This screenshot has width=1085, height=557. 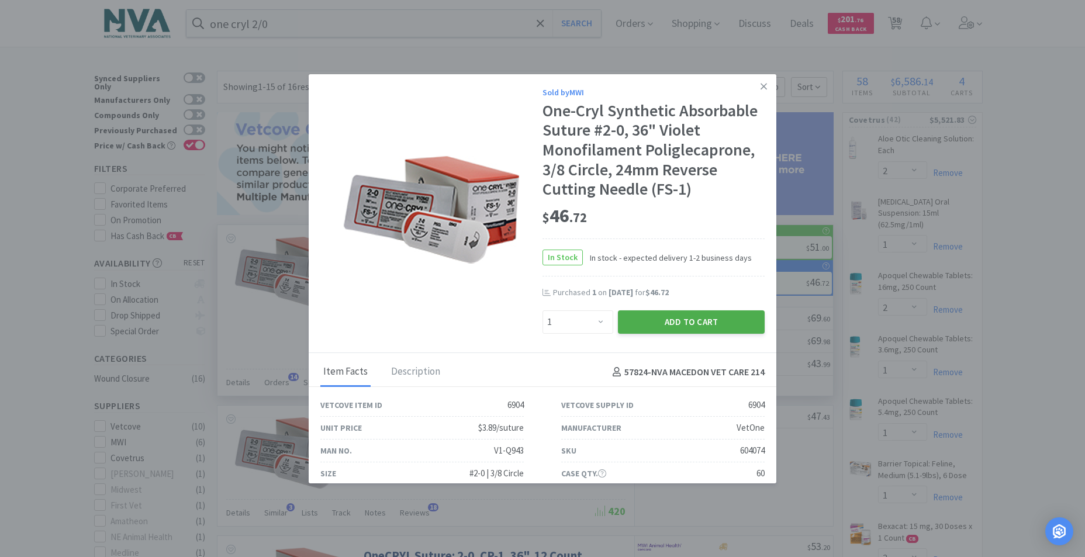 What do you see at coordinates (752, 451) in the screenshot?
I see `div: 604074` at bounding box center [752, 451].